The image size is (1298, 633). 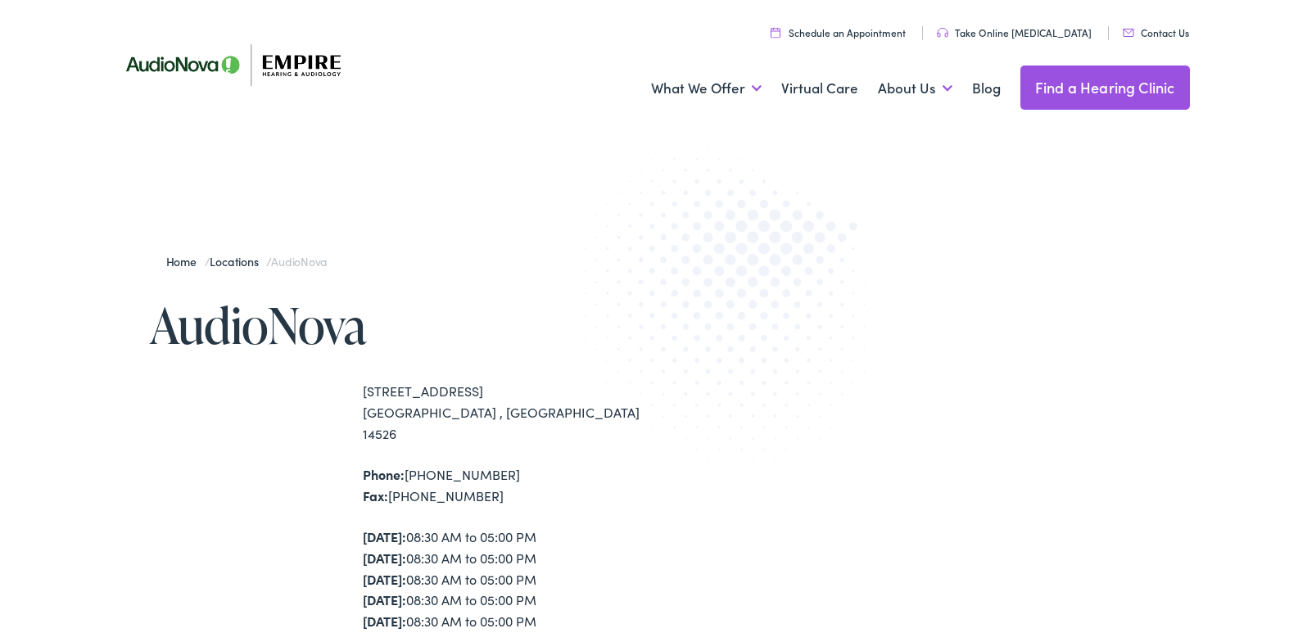 What do you see at coordinates (375, 495) in the screenshot?
I see `strong: Fax:` at bounding box center [375, 495].